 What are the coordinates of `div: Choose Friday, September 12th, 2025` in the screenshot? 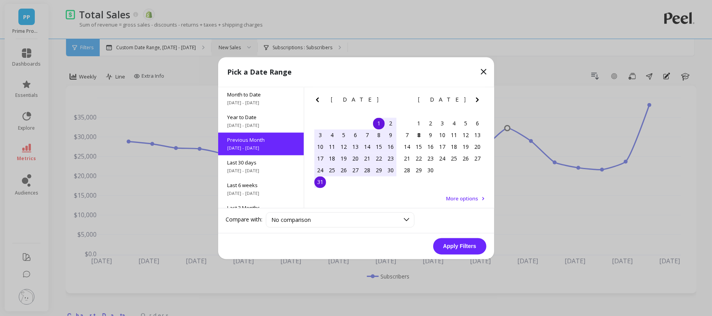 It's located at (466, 135).